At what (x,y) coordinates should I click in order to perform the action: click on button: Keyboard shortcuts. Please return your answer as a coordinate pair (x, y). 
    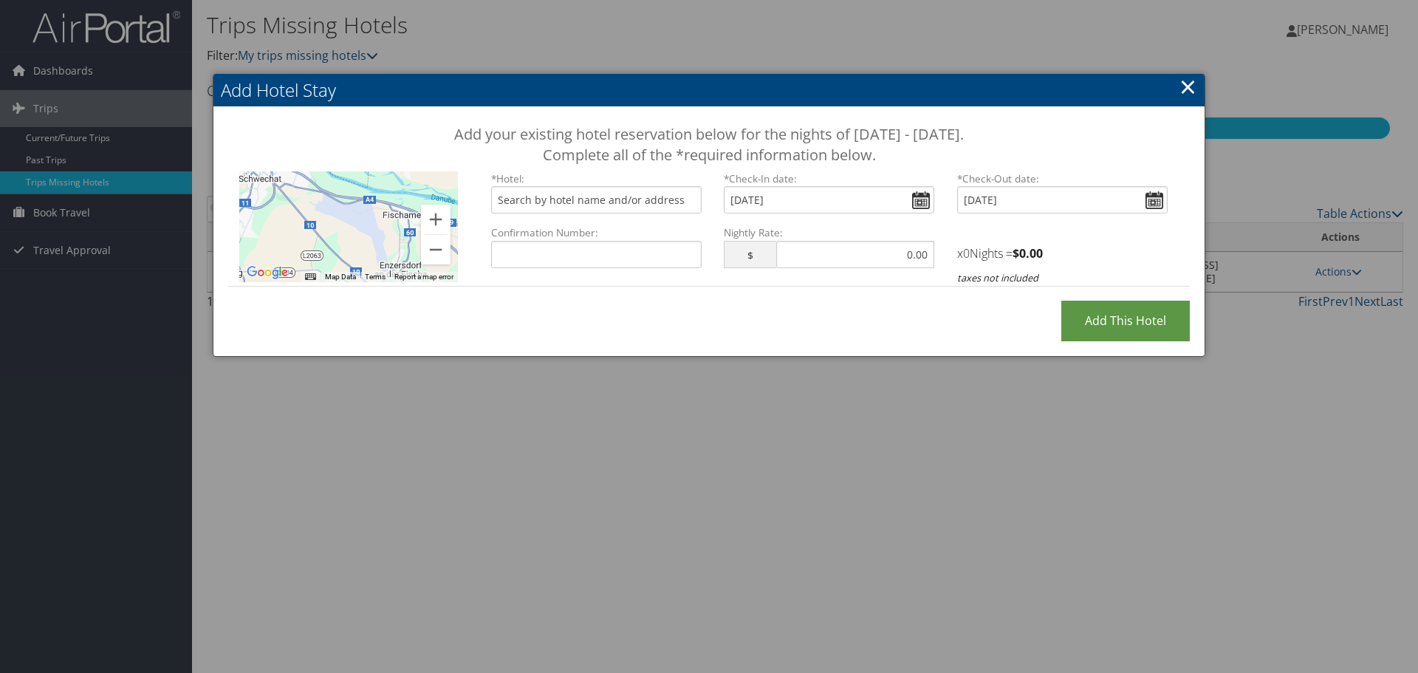
    Looking at the image, I should click on (310, 277).